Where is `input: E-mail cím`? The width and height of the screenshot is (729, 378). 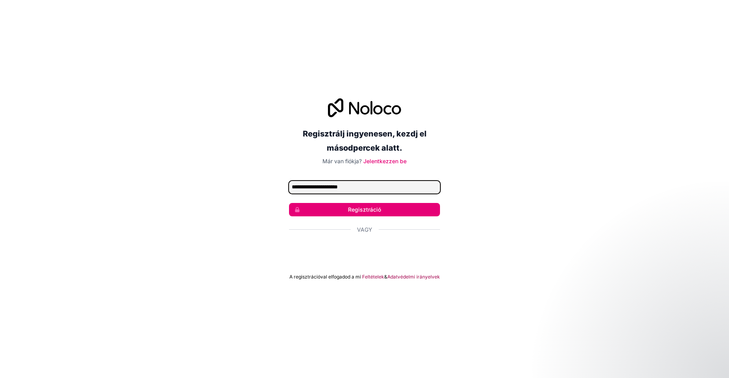
input: E-mail cím is located at coordinates (365, 187).